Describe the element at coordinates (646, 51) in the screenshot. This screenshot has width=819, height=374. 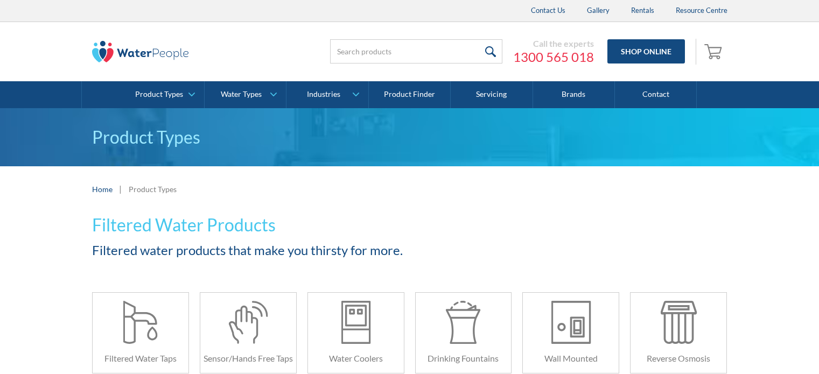
I see `a: Shop Online` at that location.